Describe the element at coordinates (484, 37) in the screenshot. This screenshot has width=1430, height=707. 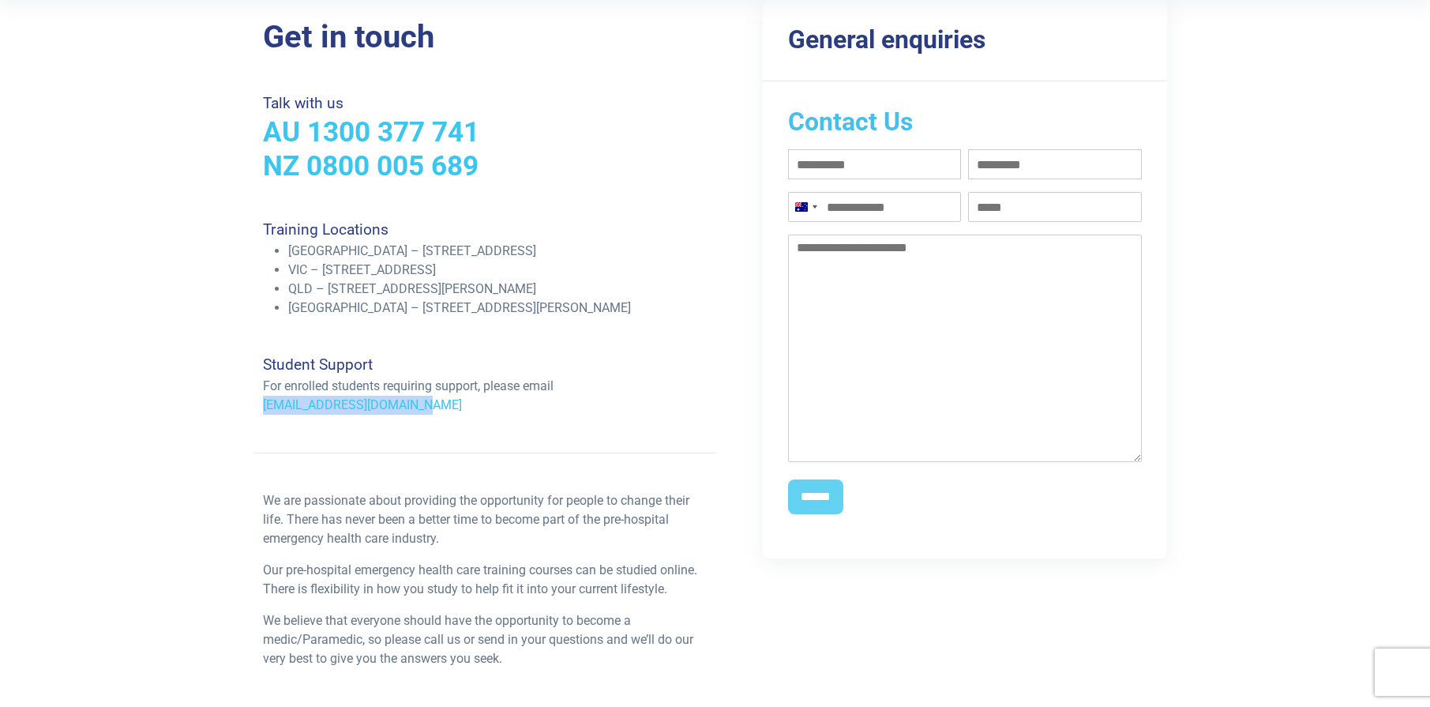
I see `h2: Get in touch` at that location.